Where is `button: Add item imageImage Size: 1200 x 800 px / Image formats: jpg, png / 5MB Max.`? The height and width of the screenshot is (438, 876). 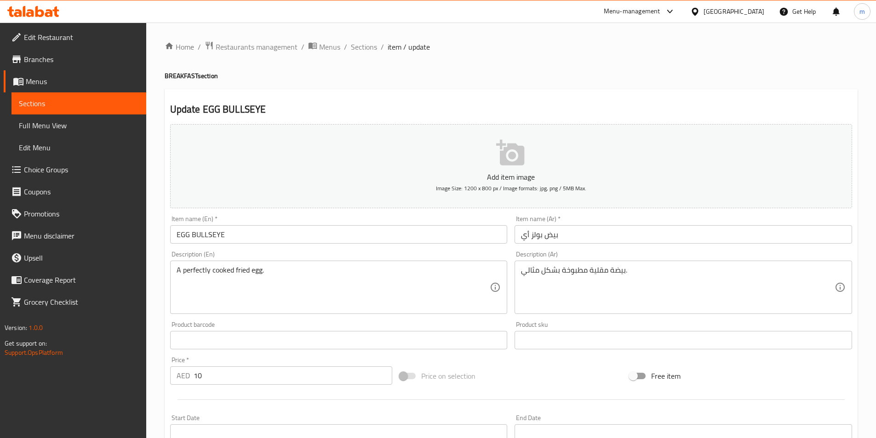
button: Add item imageImage Size: 1200 x 800 px / Image formats: jpg, png / 5MB Max. is located at coordinates (511, 166).